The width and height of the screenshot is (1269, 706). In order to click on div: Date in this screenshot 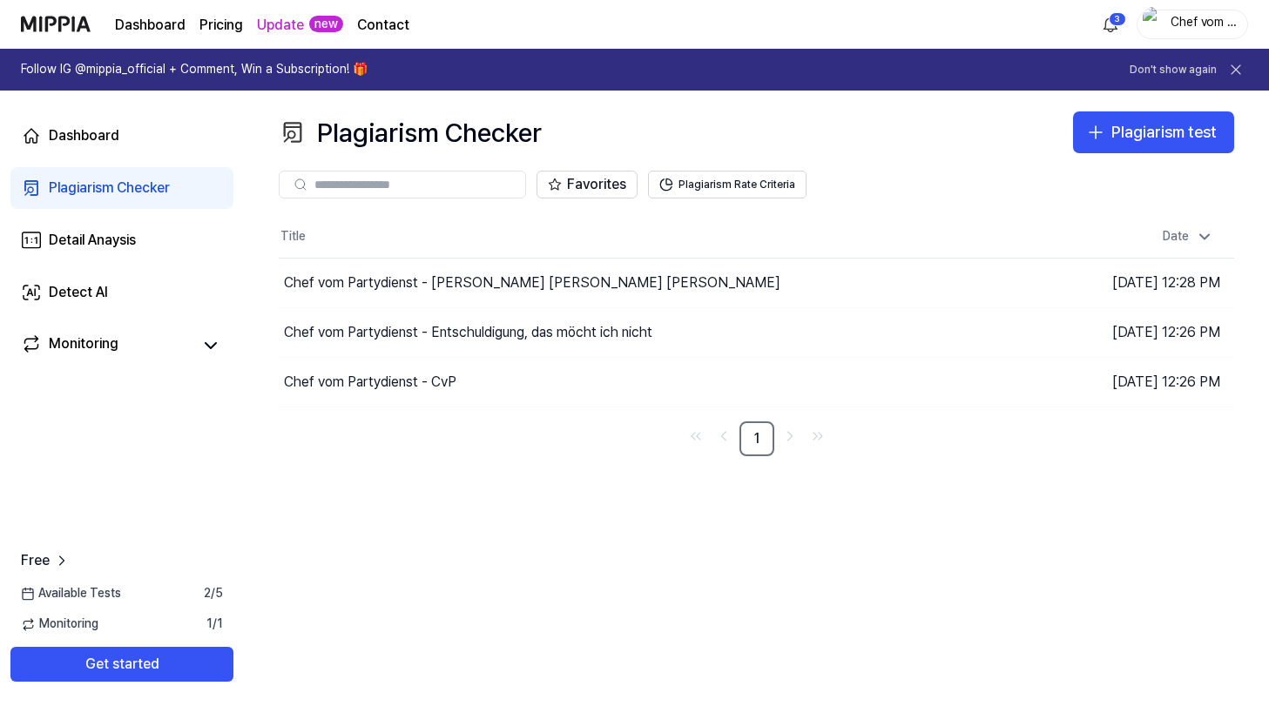, I will do `click(1188, 237)`.